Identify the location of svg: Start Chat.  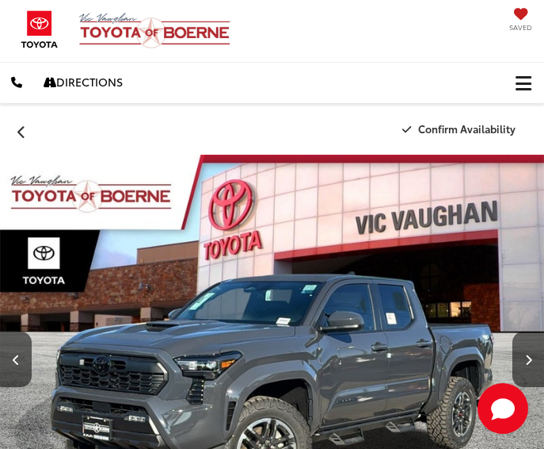
(503, 408).